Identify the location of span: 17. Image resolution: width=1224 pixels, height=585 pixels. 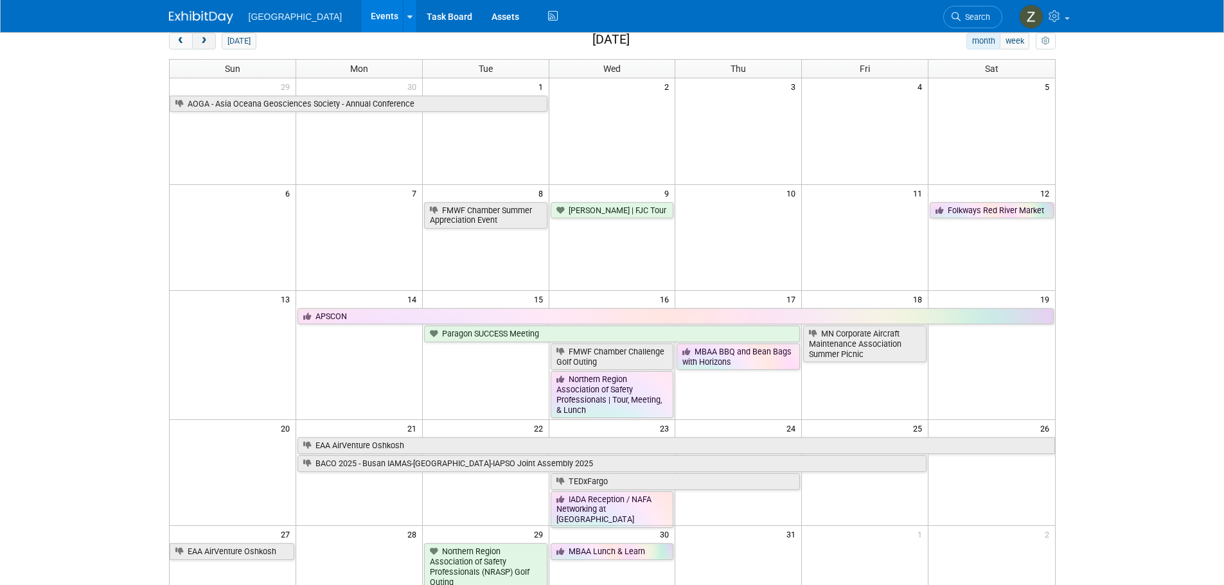
(793, 299).